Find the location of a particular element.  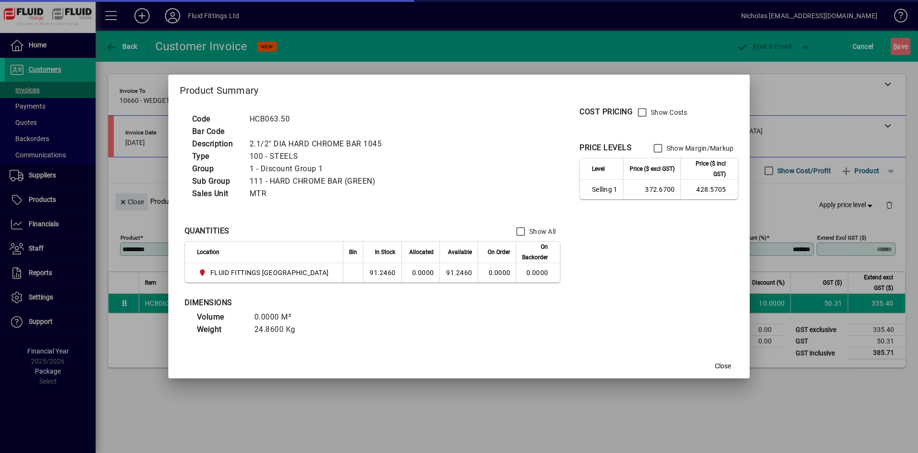

span: Price ($ incl GST) is located at coordinates (706, 169).